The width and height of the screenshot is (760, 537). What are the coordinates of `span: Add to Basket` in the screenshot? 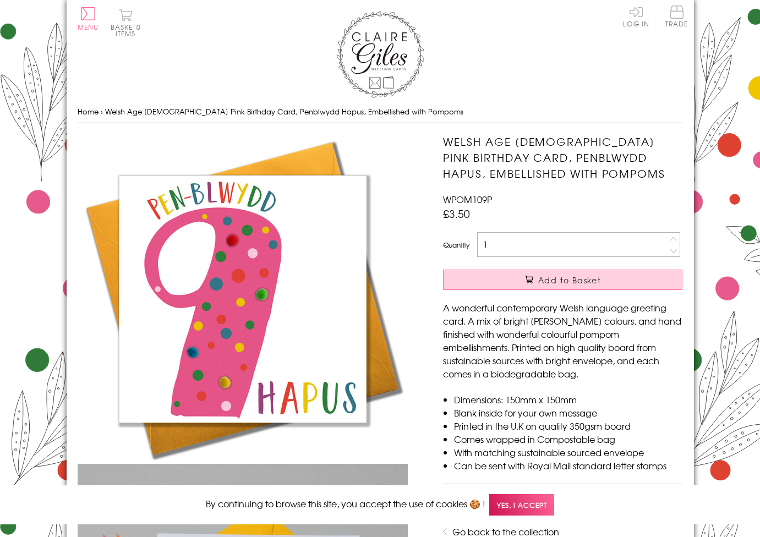 It's located at (570, 280).